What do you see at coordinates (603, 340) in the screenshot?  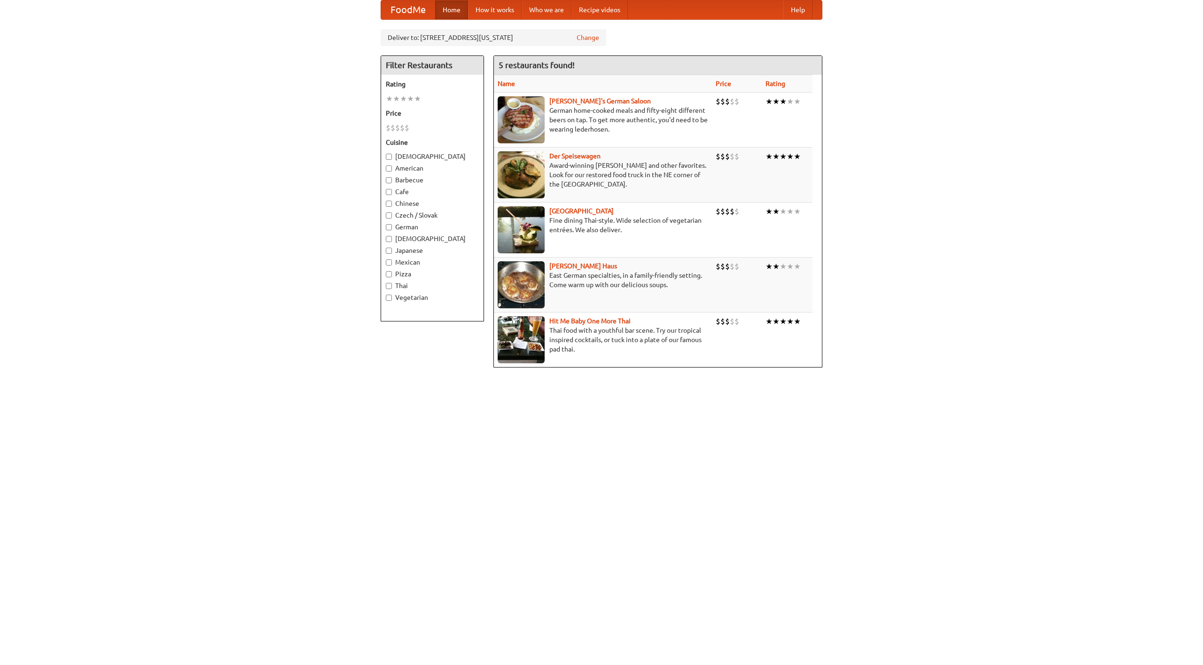 I see `p: Thai food with a youthful bar scene. Try our tropical inspired cocktails, or tuck into a plate of...` at bounding box center [603, 340].